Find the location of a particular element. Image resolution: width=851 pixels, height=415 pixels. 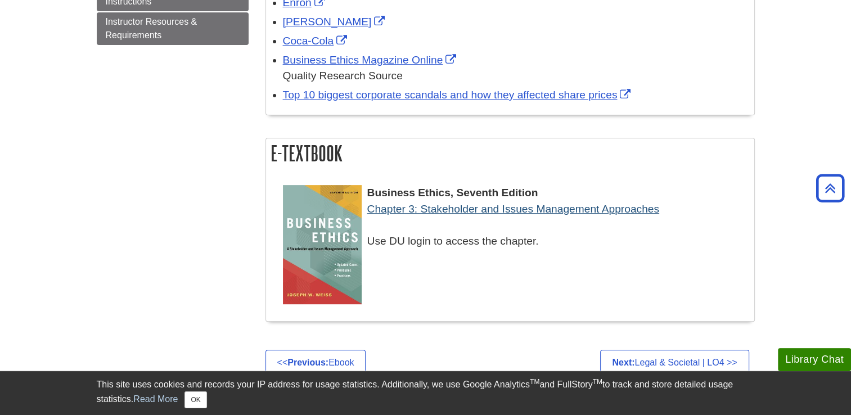

a: Back to Top is located at coordinates (830, 188).